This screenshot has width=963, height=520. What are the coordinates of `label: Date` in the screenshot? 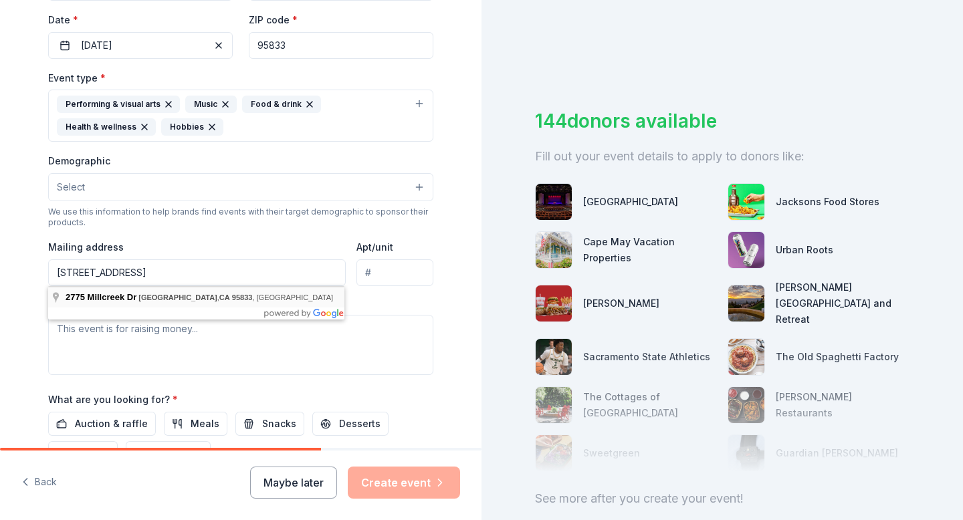 It's located at (140, 20).